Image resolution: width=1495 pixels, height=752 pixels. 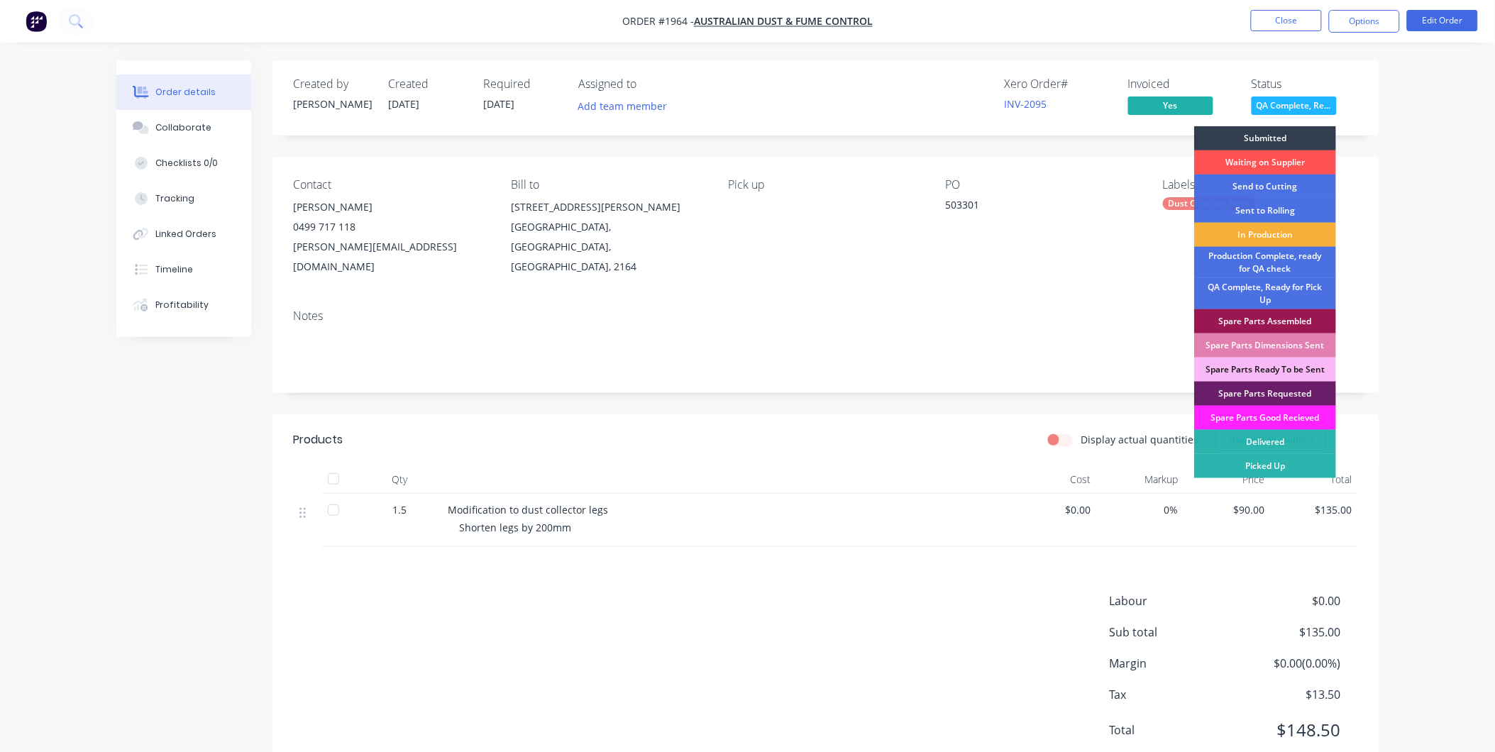 What do you see at coordinates (333, 84) in the screenshot?
I see `div: Created by` at bounding box center [333, 84].